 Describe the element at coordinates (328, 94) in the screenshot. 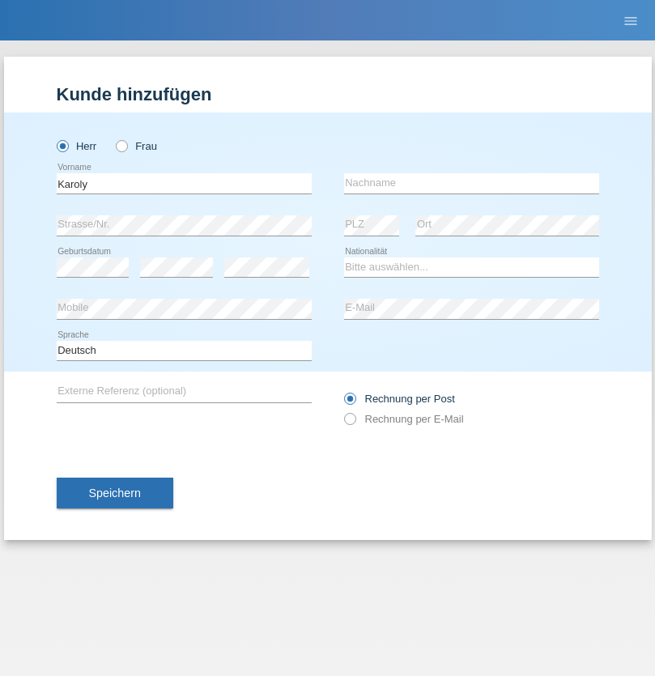

I see `h1: Kunde hinzufügen` at that location.